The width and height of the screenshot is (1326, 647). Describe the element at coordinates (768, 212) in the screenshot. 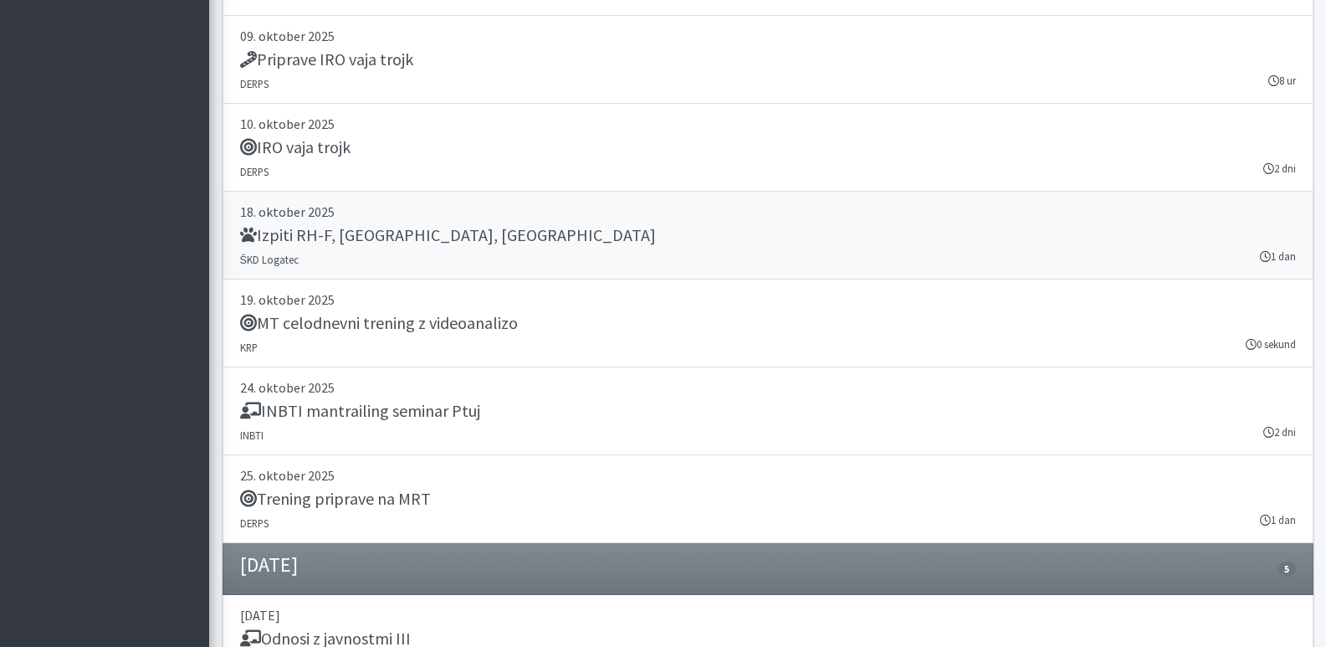

I see `p: 18. oktober 2025` at that location.